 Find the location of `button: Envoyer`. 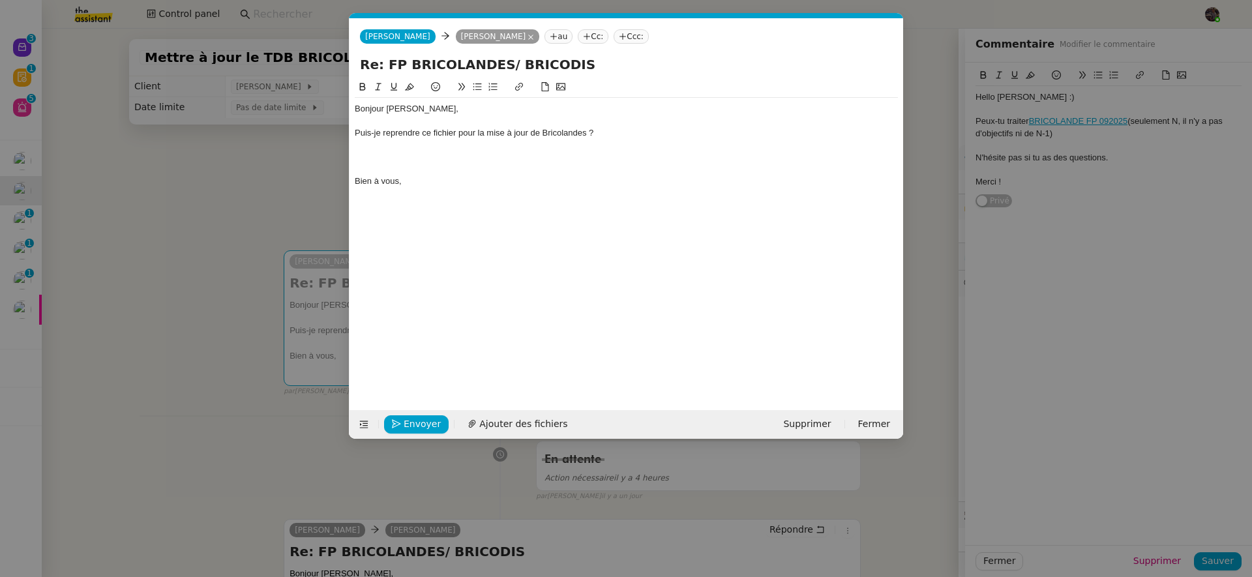

button: Envoyer is located at coordinates (416, 424).